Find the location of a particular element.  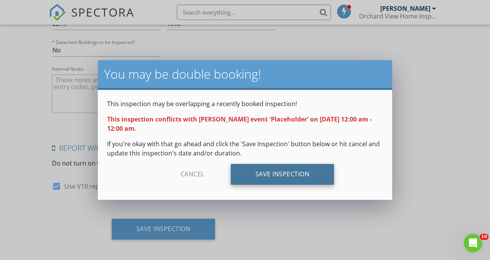

h2: You may be double booking! is located at coordinates (245, 74).